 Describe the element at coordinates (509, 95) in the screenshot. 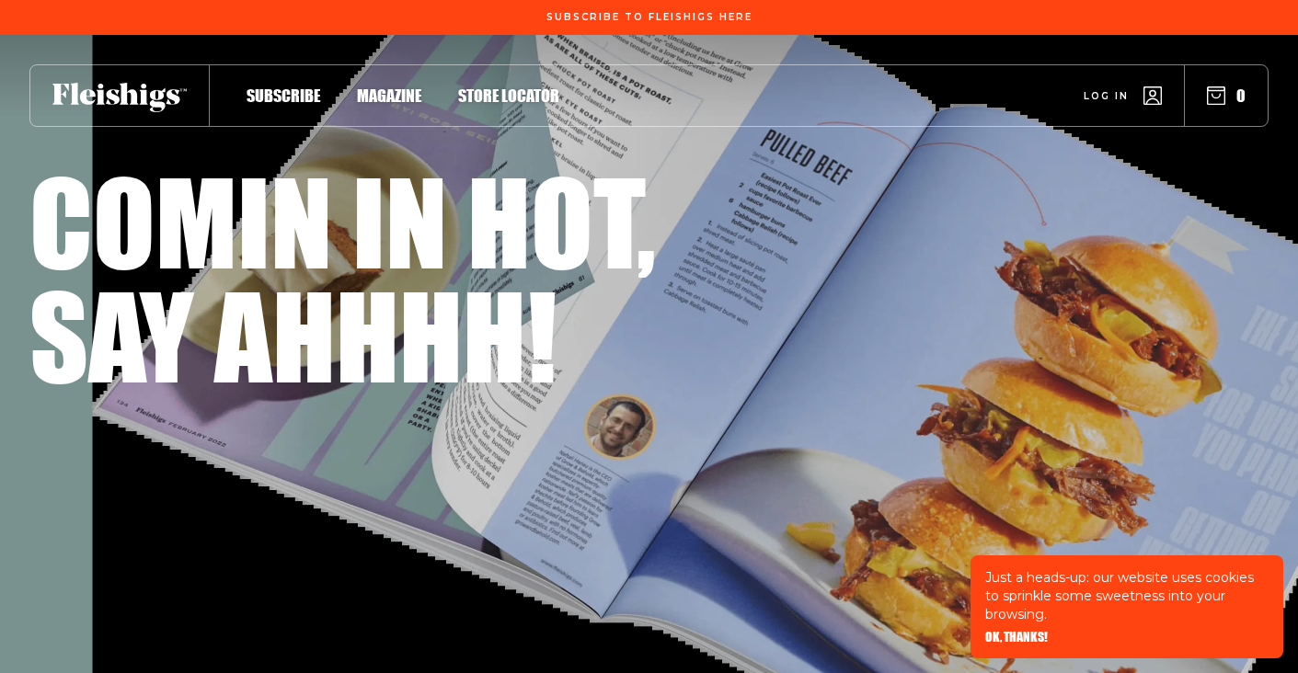

I see `a: Store locator` at that location.